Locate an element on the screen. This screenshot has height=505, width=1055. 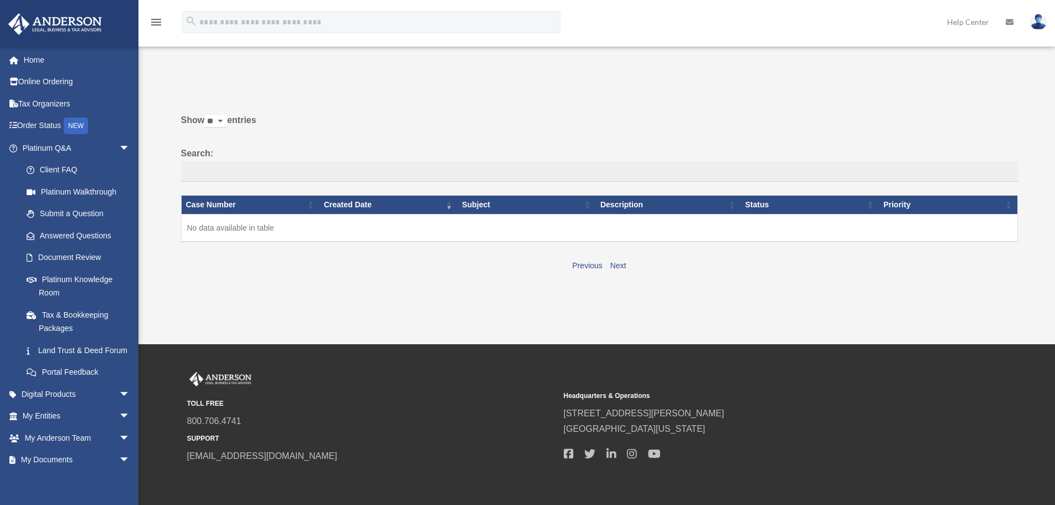
a: My Anderson Teamarrow_drop_down is located at coordinates (77, 438).